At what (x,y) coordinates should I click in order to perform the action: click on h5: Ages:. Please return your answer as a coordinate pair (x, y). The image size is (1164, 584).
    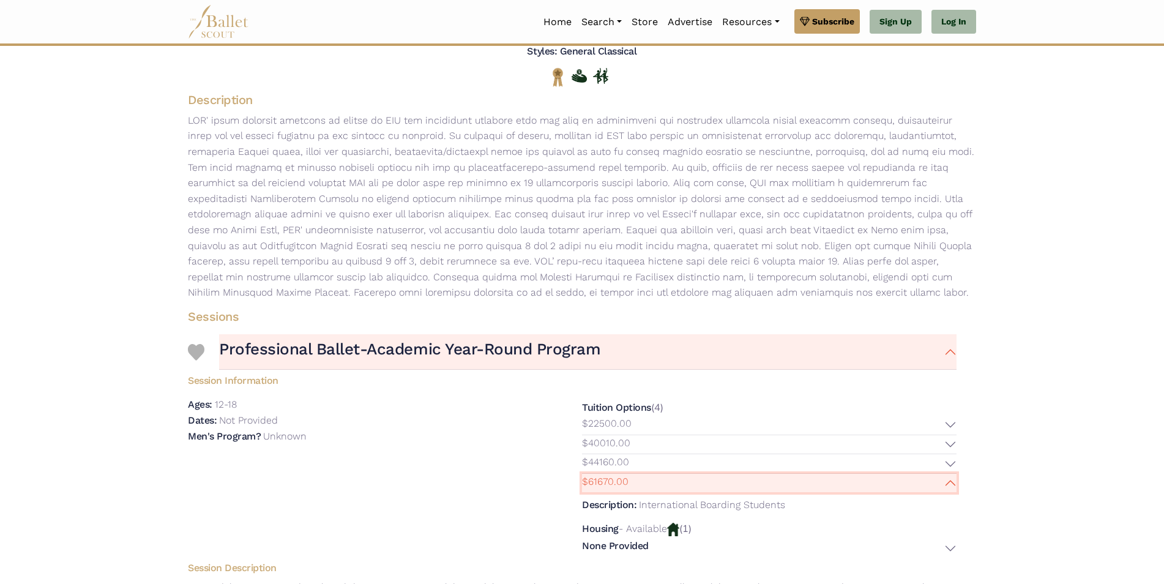
    Looking at the image, I should click on (200, 404).